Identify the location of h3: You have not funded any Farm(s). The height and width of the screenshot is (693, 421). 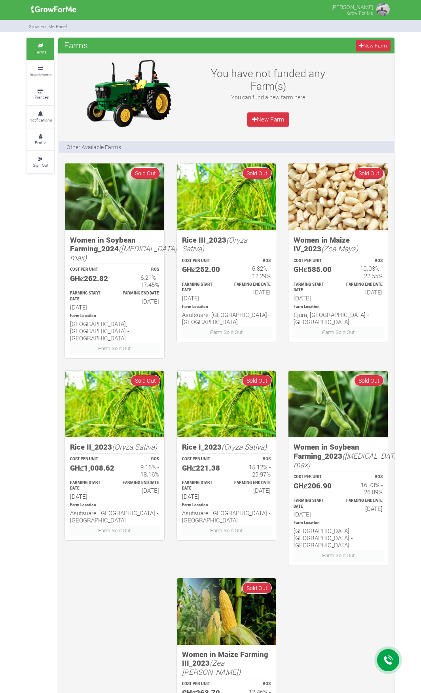
(268, 79).